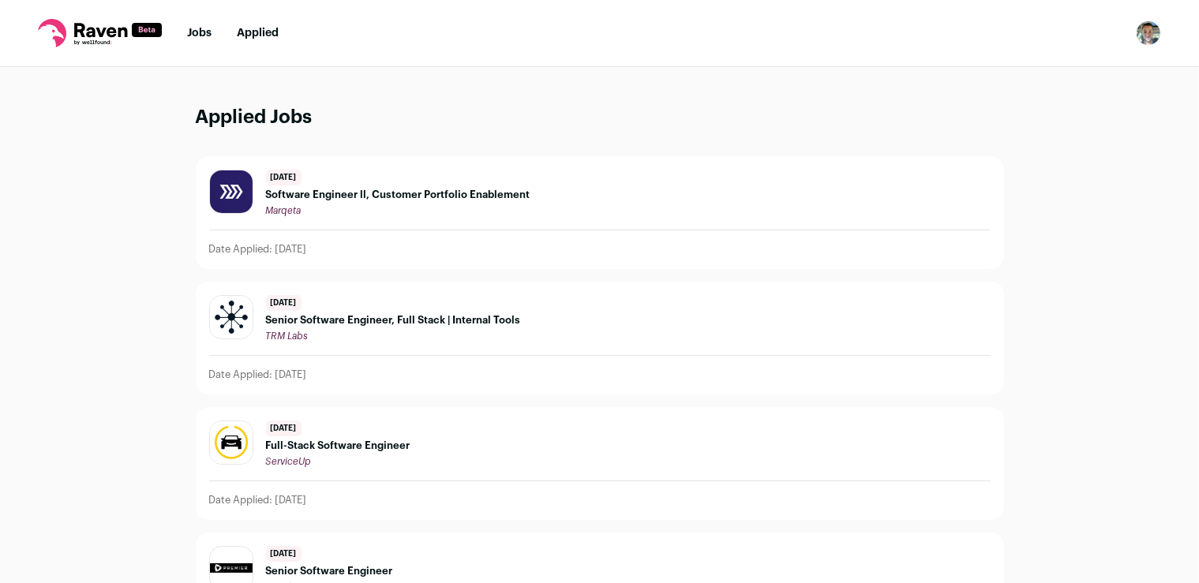 The image size is (1199, 583). Describe the element at coordinates (329, 571) in the screenshot. I see `span: Senior Software Engineer` at that location.